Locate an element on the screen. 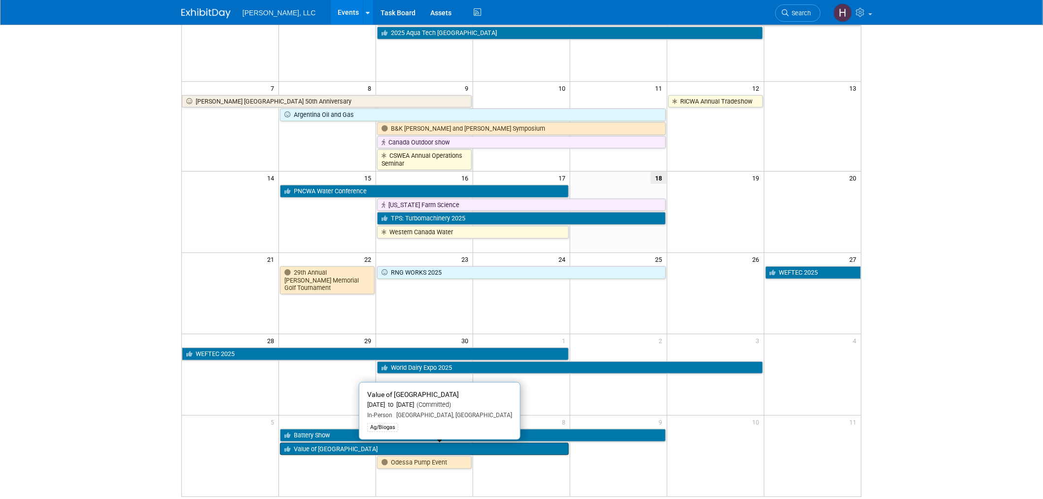 This screenshot has width=1043, height=499. span: 29 is located at coordinates (369, 340).